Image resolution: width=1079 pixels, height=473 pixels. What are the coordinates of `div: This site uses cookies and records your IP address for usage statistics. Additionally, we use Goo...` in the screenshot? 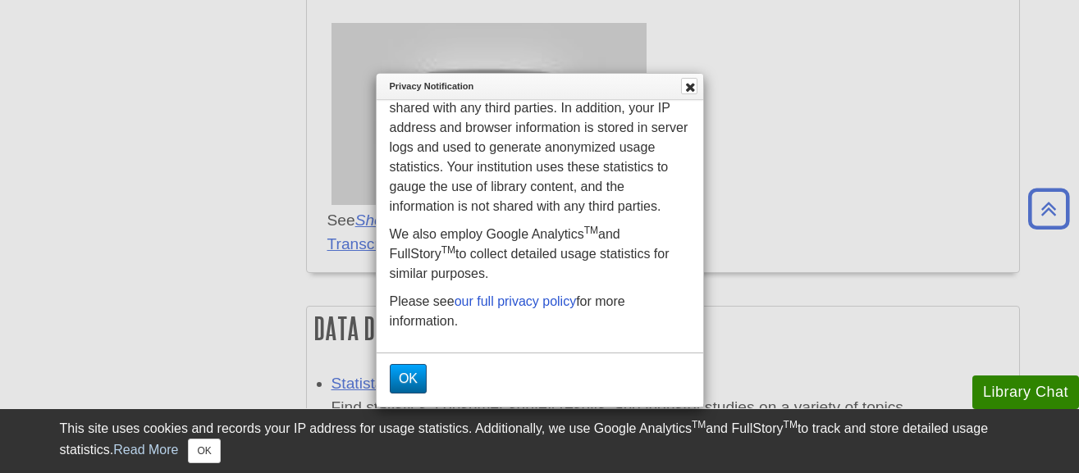 It's located at (540, 441).